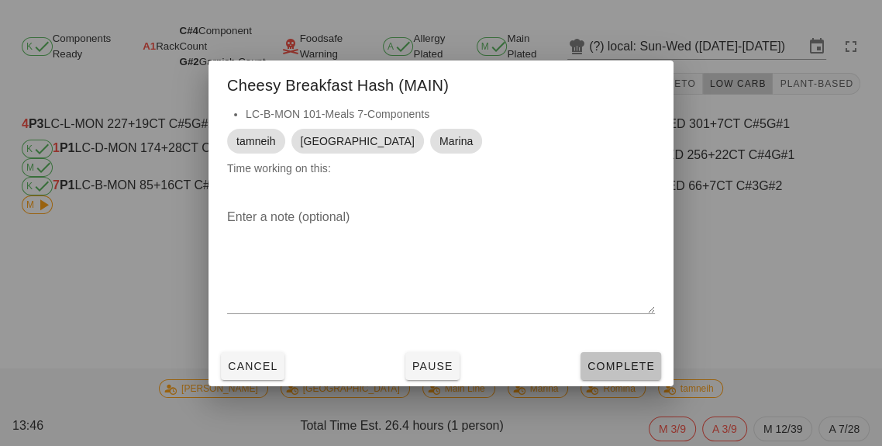  What do you see at coordinates (433, 366) in the screenshot?
I see `button: Pause` at bounding box center [433, 366].